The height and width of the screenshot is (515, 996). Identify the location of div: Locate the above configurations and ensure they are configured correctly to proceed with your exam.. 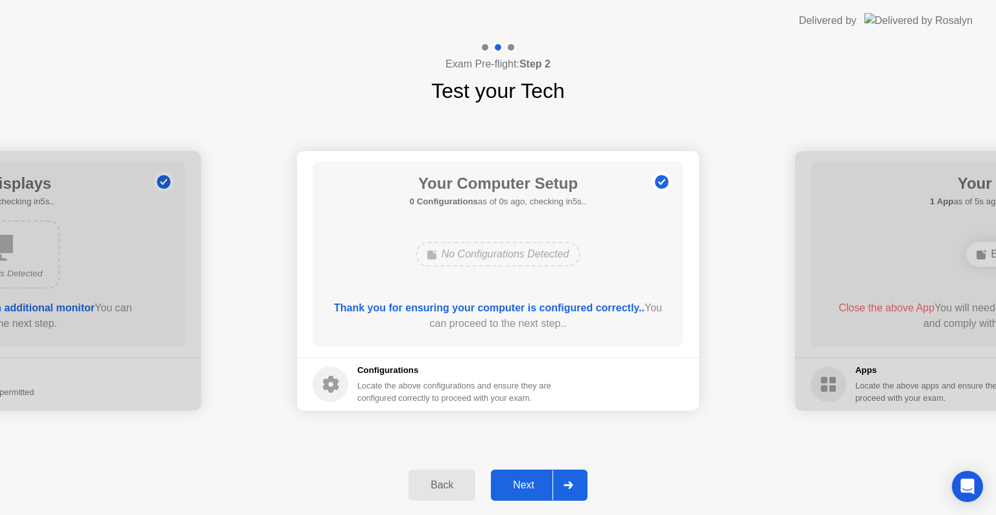
(455, 392).